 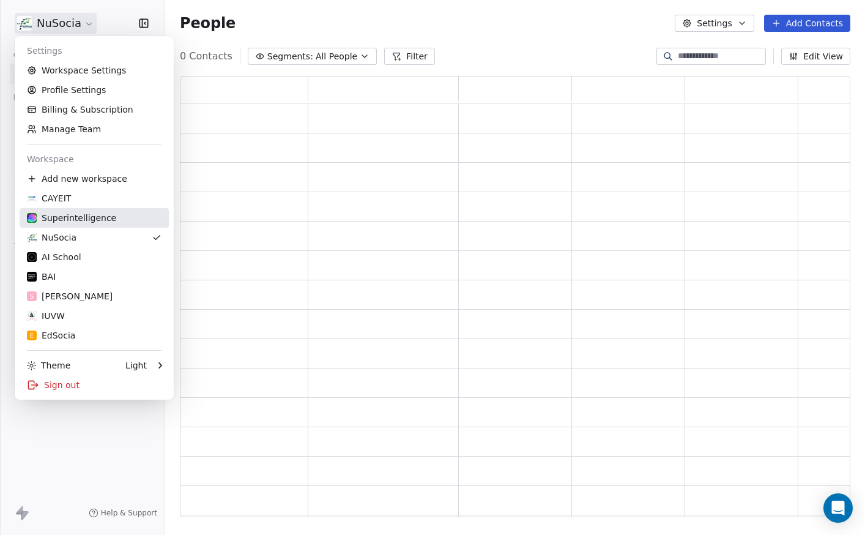 What do you see at coordinates (54, 257) in the screenshot?
I see `div: AI School` at bounding box center [54, 257].